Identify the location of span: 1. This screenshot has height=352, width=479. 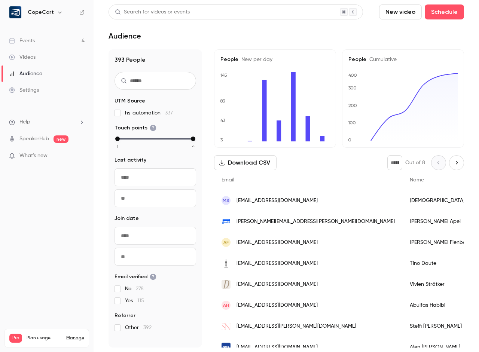
(117, 146).